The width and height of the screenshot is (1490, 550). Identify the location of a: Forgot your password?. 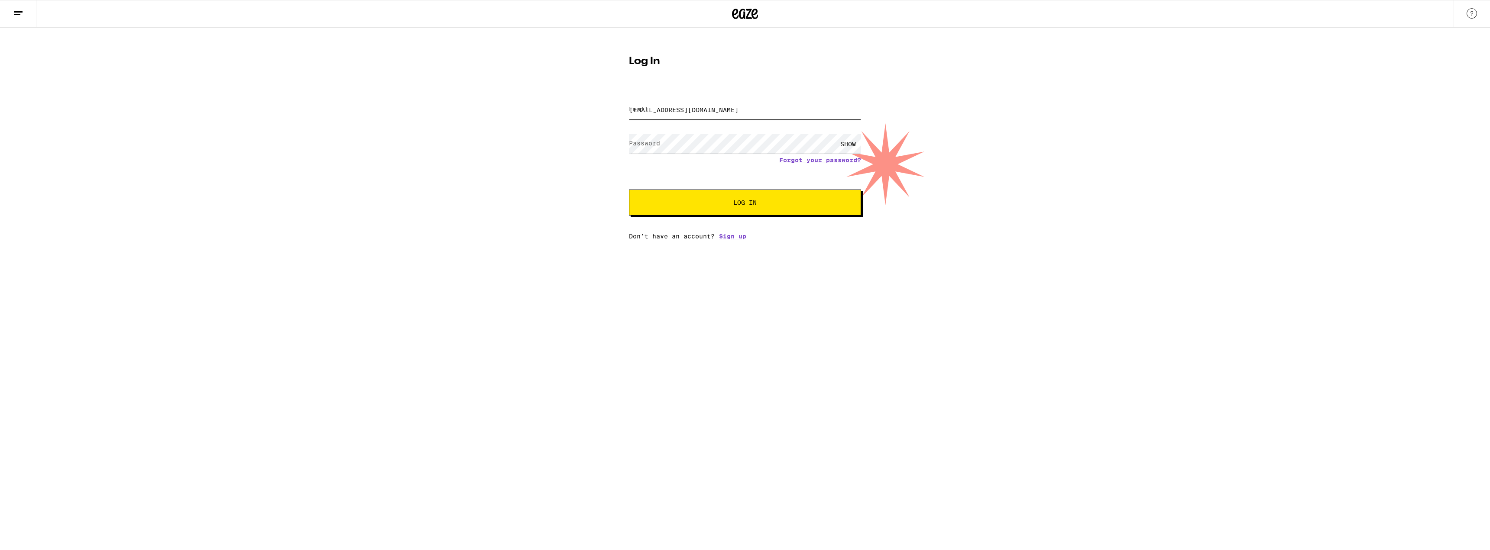
(820, 160).